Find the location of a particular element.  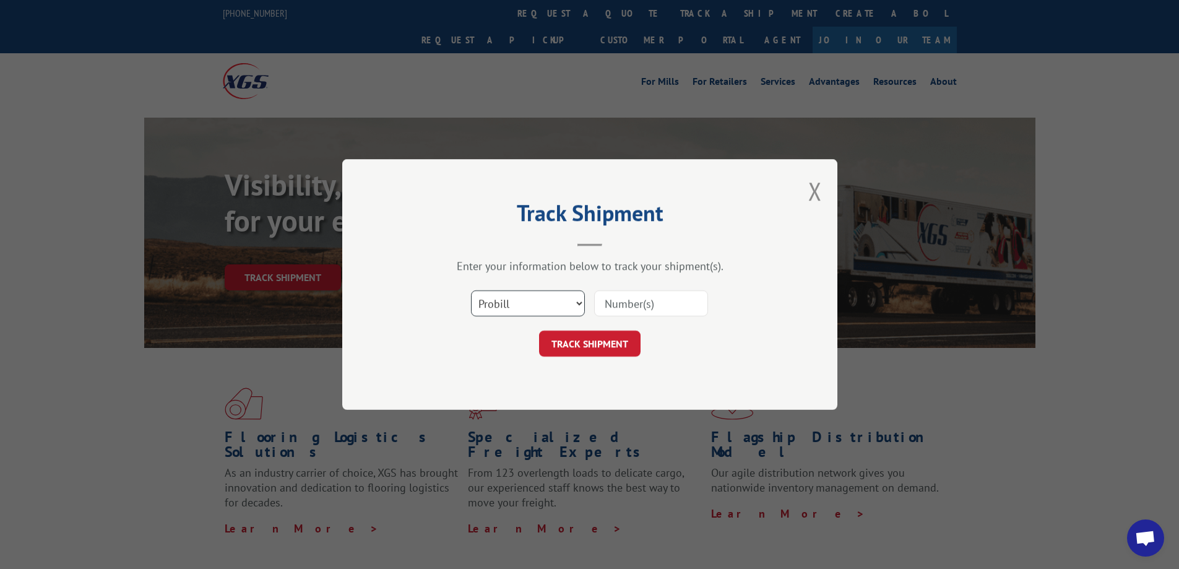

div: Open chat is located at coordinates (1146, 538).